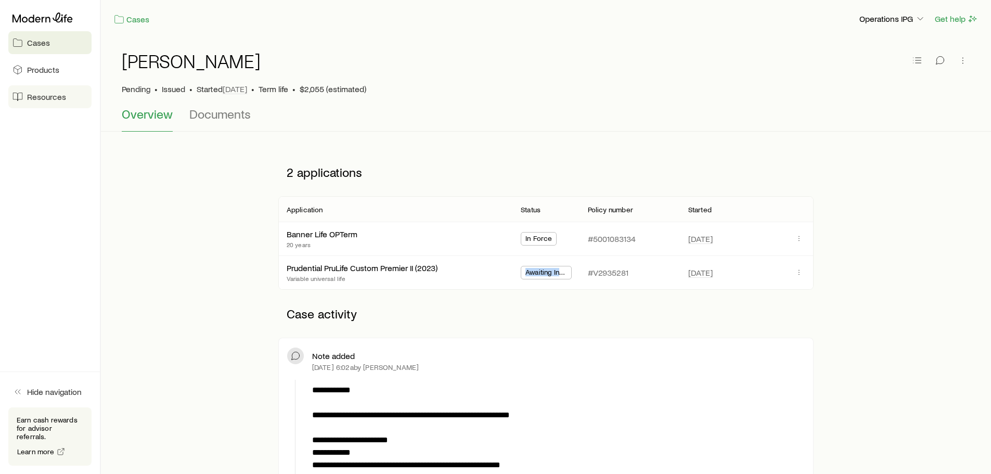  Describe the element at coordinates (136, 89) in the screenshot. I see `p: Pending` at that location.